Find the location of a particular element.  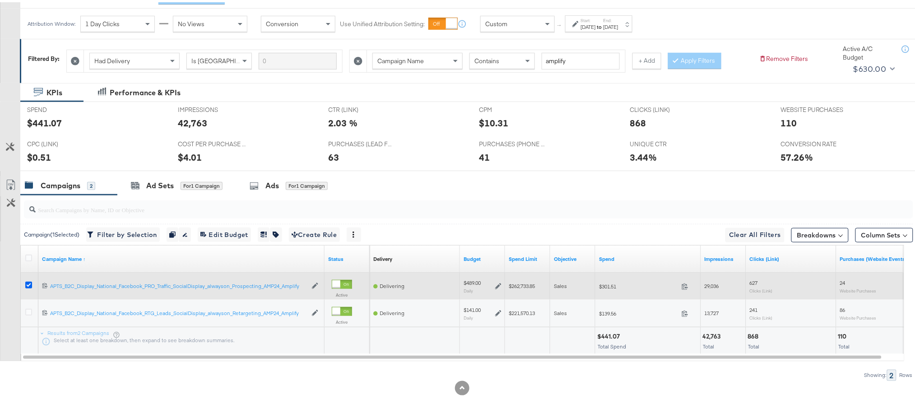

div: Campaign ( 1 Selected) is located at coordinates (51, 233).